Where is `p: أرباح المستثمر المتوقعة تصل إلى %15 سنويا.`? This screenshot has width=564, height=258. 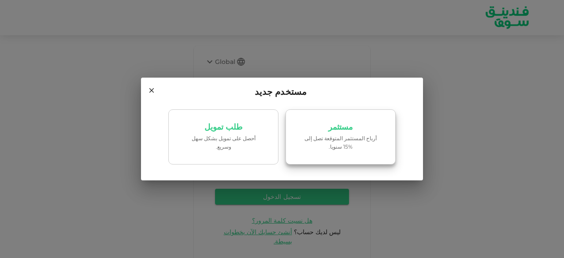 p: أرباح المستثمر المتوقعة تصل إلى %15 سنويا. is located at coordinates (341, 142).